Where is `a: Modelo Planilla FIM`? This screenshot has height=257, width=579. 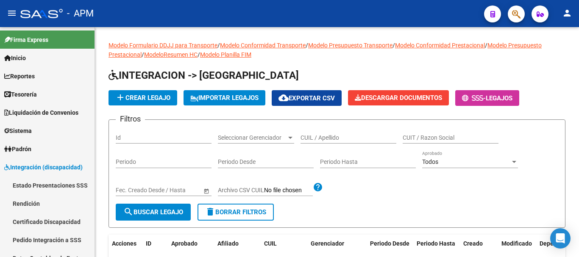 a: Modelo Planilla FIM is located at coordinates (225, 55).